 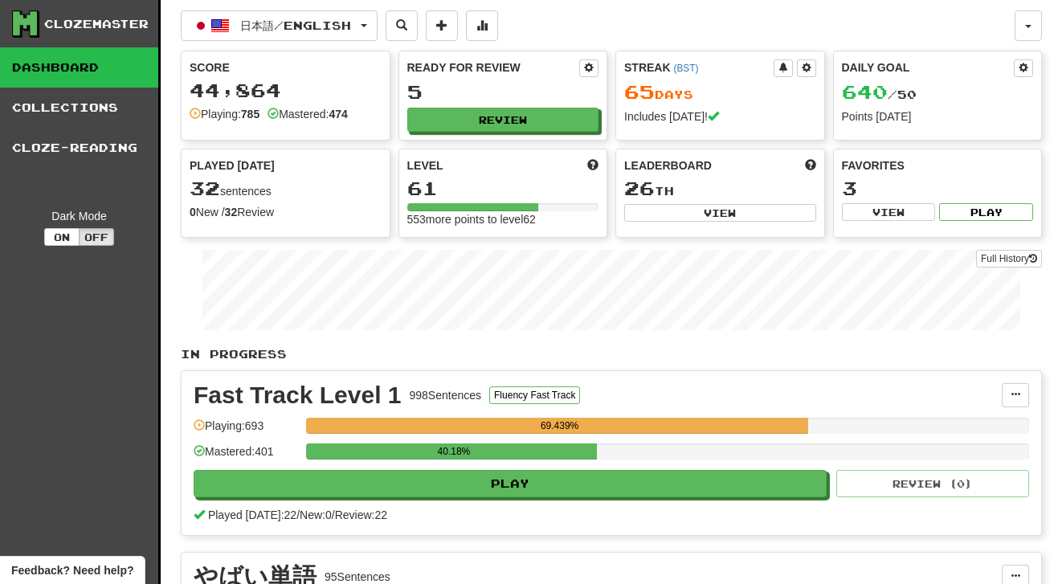 What do you see at coordinates (699, 67) in the screenshot?
I see `div: Streak` at bounding box center [699, 67].